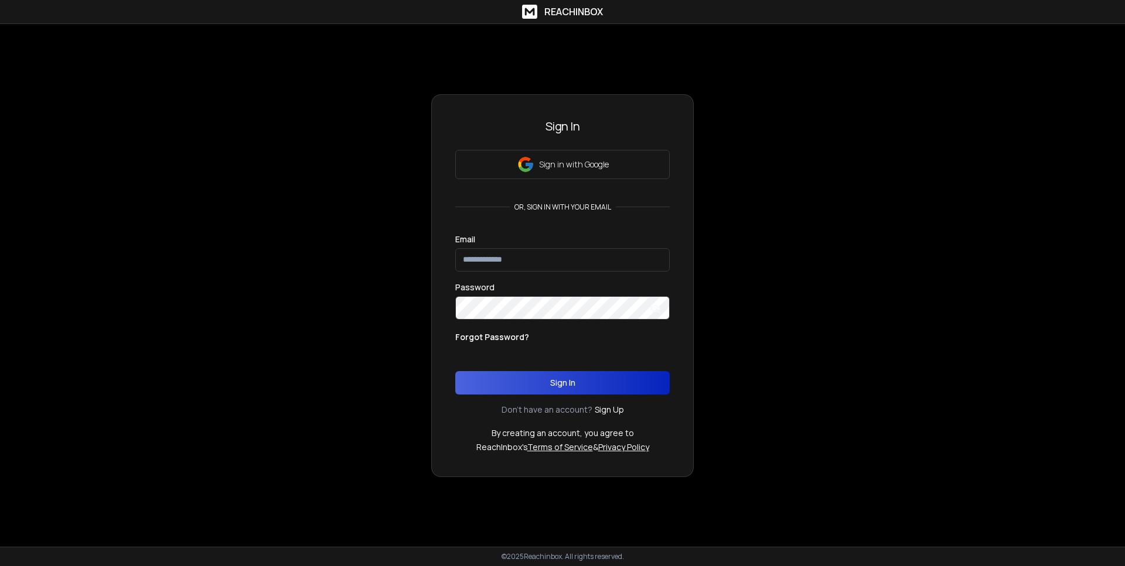  I want to click on p: By creating an account, you agree to, so click(562, 433).